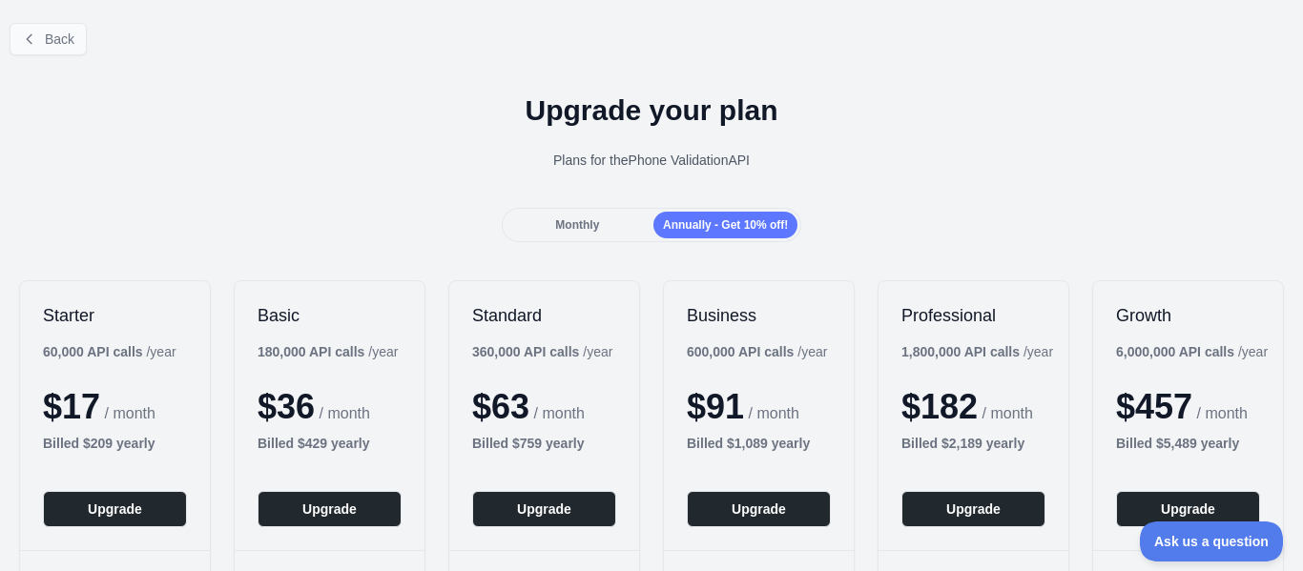  I want to click on span: $ 91, so click(715, 406).